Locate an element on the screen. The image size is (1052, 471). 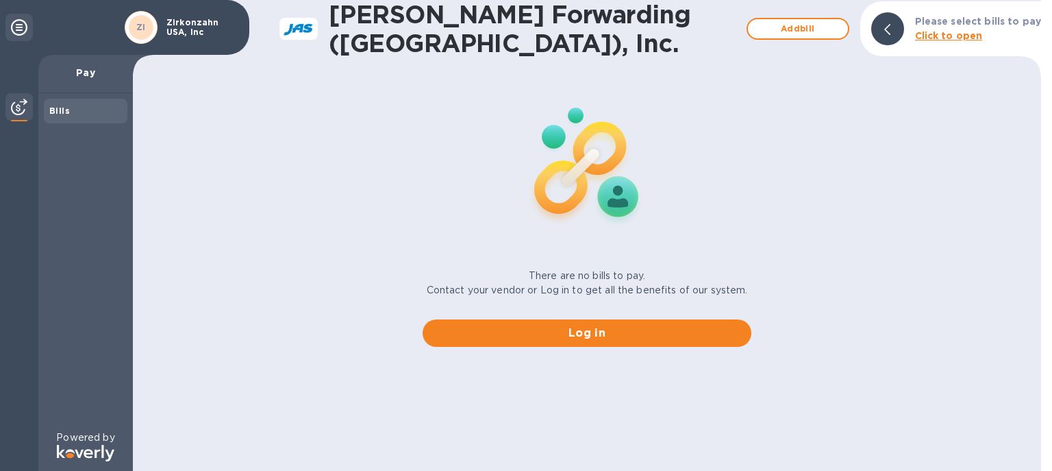
img: Logo is located at coordinates (86, 453).